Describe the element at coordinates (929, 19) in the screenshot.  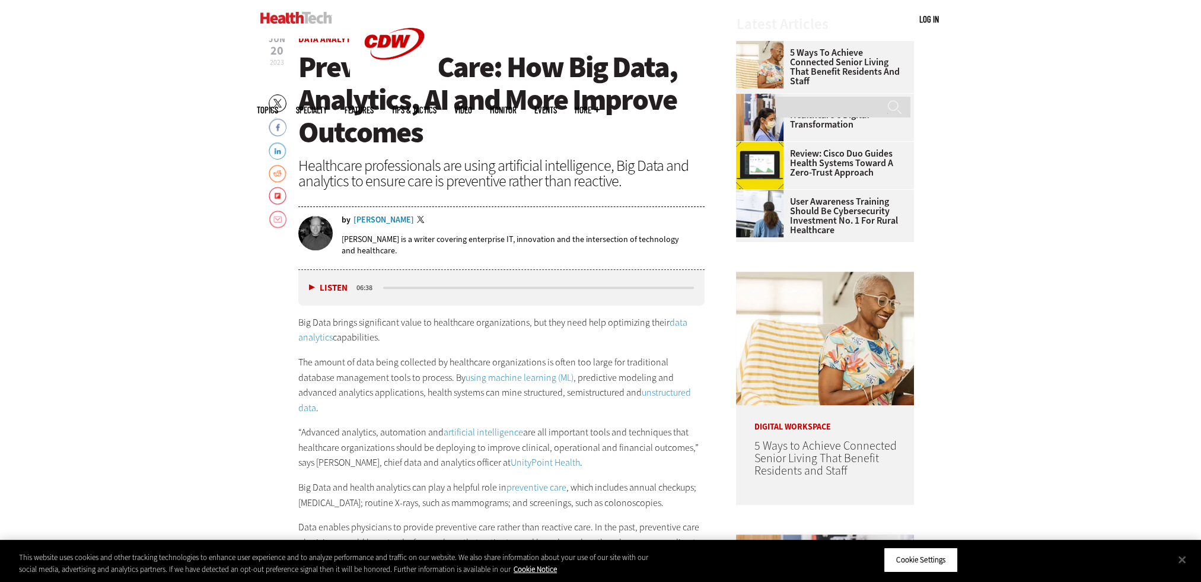
I see `div: User menu` at that location.